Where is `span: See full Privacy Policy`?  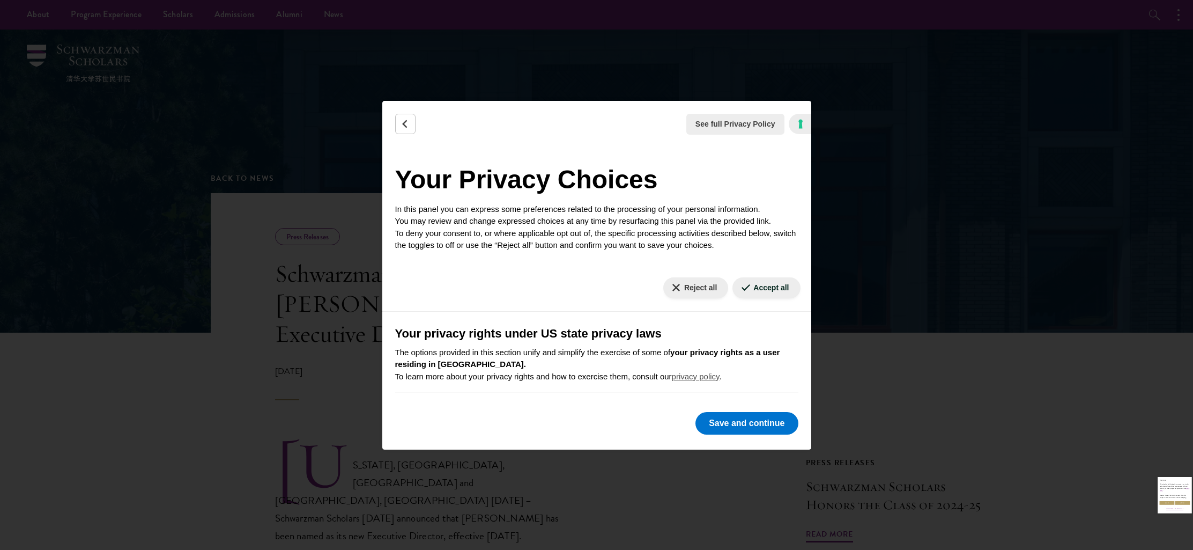 span: See full Privacy Policy is located at coordinates (735, 124).